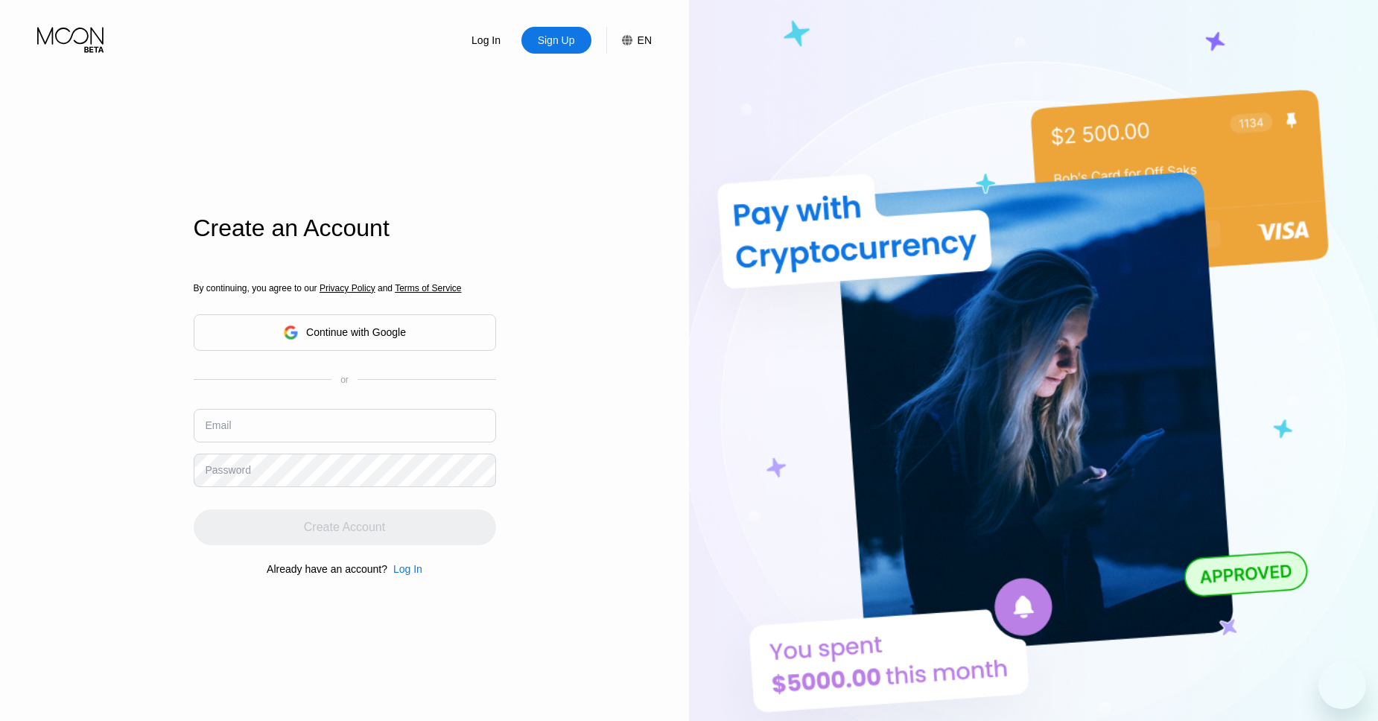  Describe the element at coordinates (428, 288) in the screenshot. I see `span: Terms of Service` at that location.